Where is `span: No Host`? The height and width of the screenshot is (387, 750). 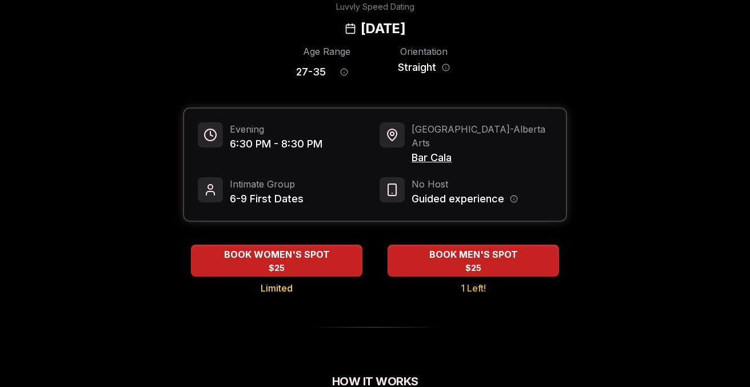
span: No Host is located at coordinates (465, 184).